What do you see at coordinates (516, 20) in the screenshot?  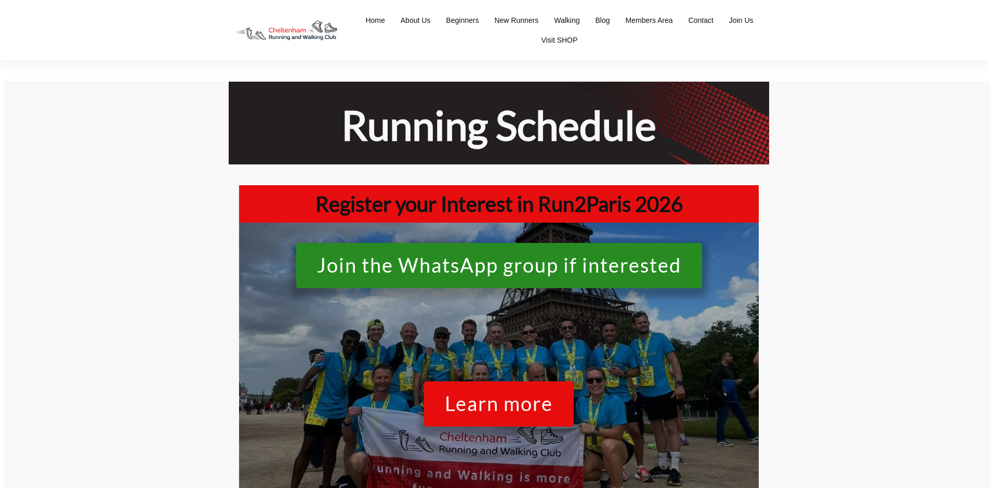 I see `span: New Runners` at bounding box center [516, 20].